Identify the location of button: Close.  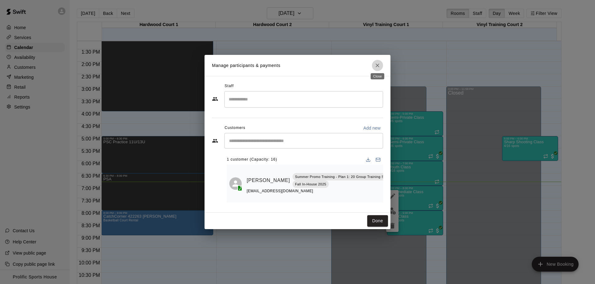
(377, 65).